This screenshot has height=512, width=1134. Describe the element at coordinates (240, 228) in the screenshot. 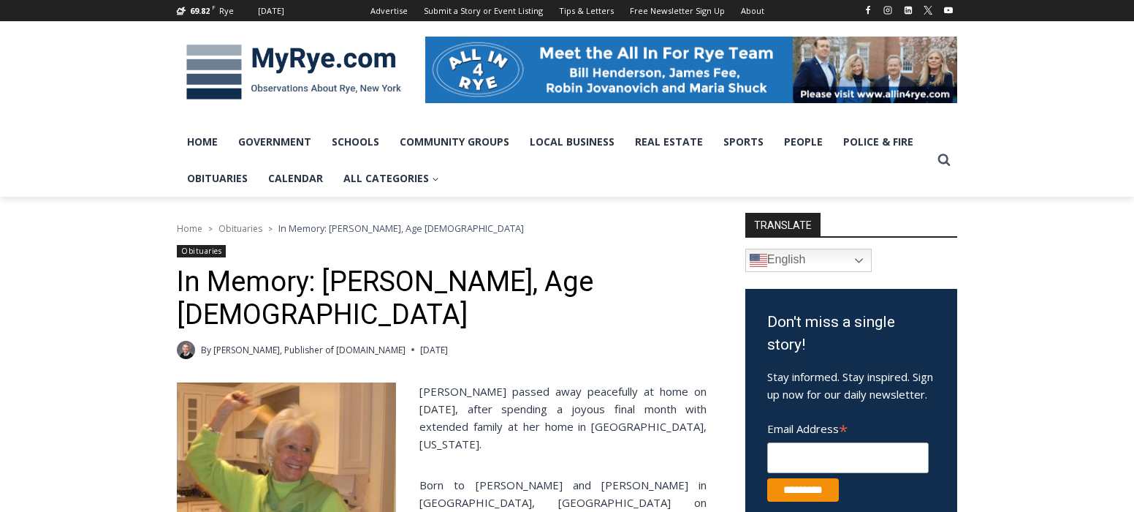

I see `span: Obituaries` at that location.